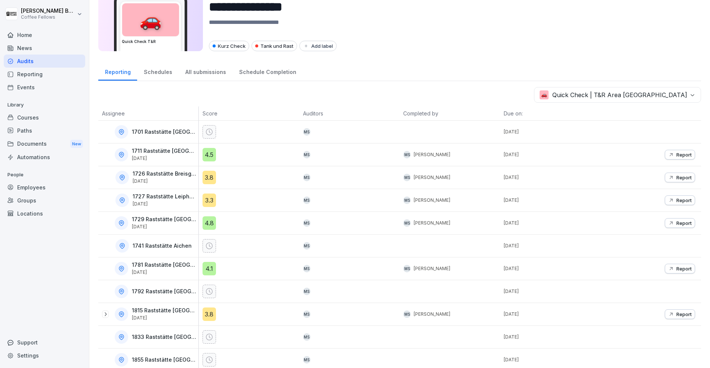 The width and height of the screenshot is (710, 368). What do you see at coordinates (44, 48) in the screenshot?
I see `div: News` at bounding box center [44, 48].